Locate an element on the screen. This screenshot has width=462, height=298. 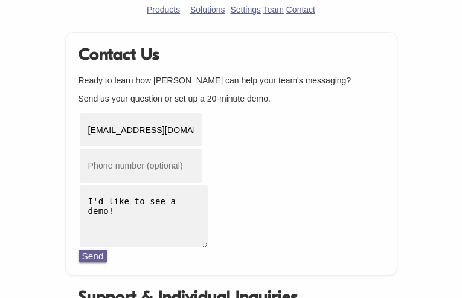
a: Contact is located at coordinates (301, 10).